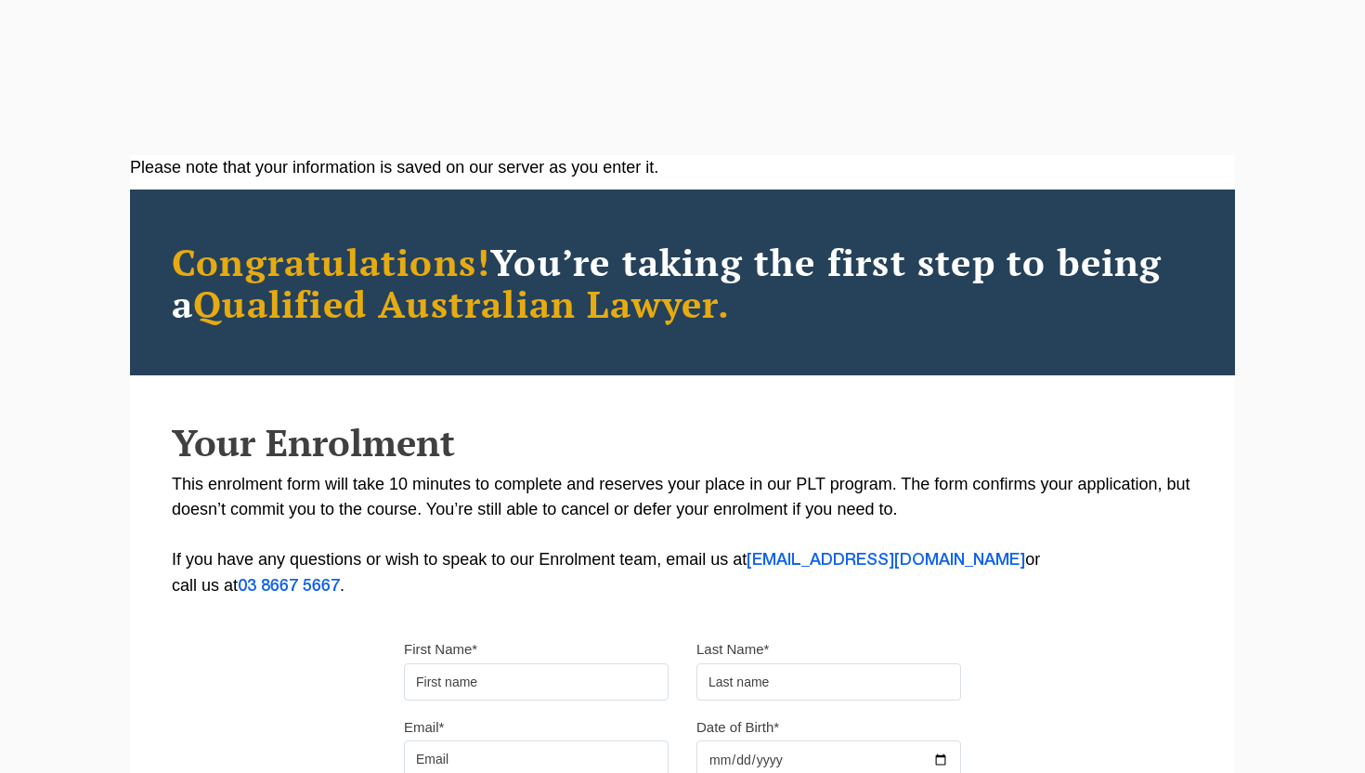  I want to click on span: Qualified Australian Lawyer., so click(462, 303).